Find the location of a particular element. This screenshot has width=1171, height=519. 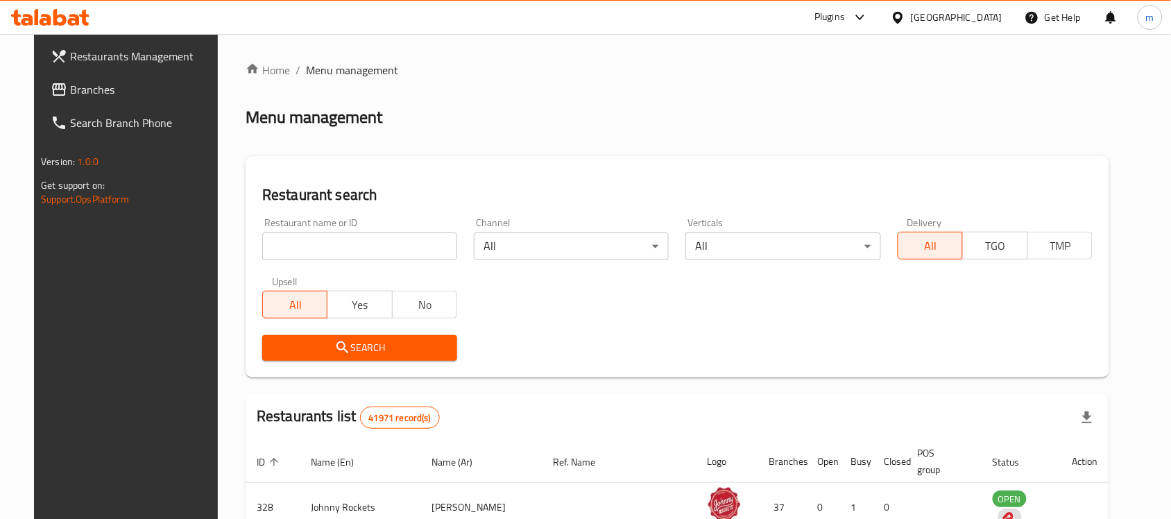

span: No is located at coordinates (425, 305).